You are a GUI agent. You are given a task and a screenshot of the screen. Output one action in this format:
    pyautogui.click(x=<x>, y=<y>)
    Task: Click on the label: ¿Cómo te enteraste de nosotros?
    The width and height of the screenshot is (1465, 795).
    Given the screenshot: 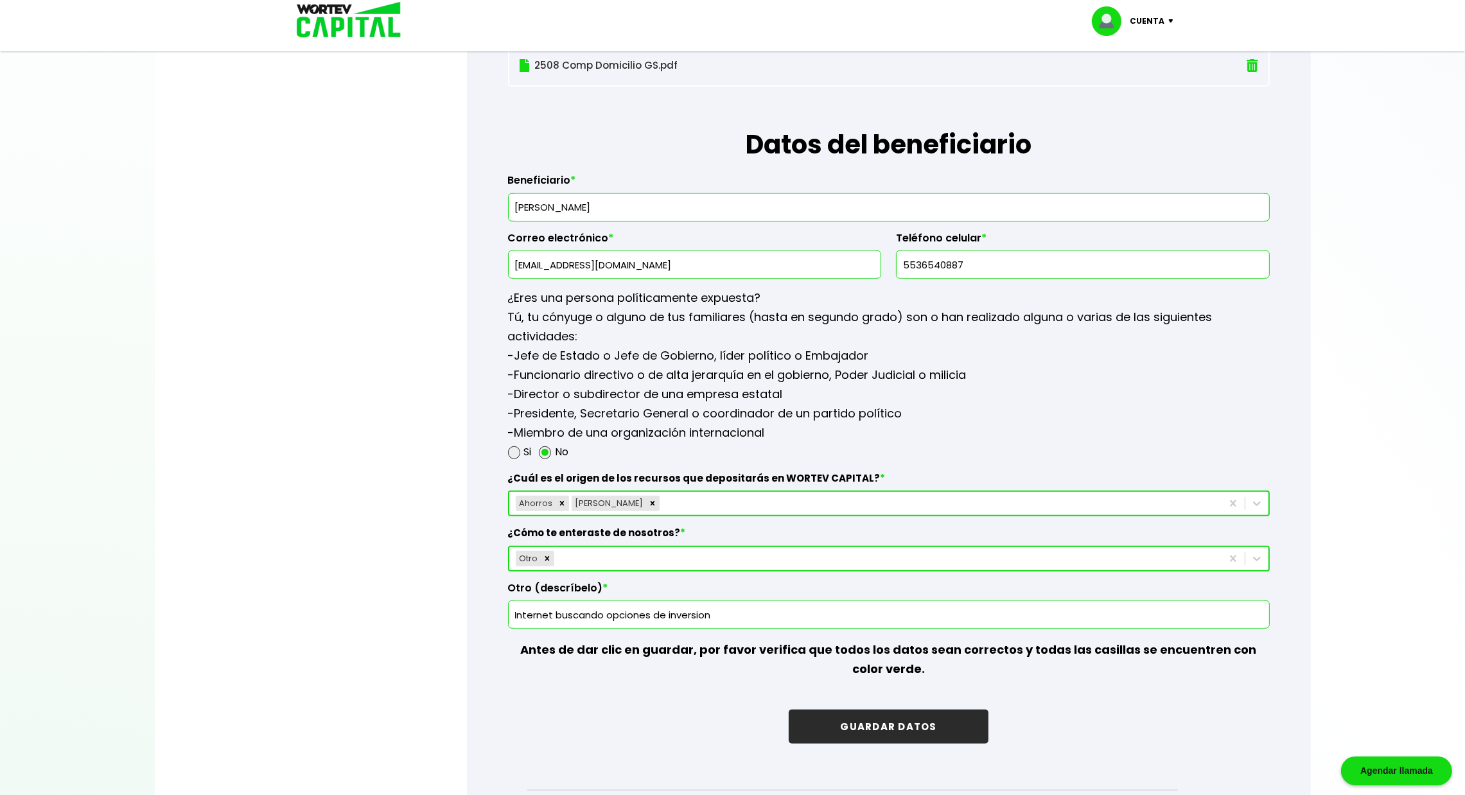 What is the action you would take?
    pyautogui.click(x=889, y=536)
    